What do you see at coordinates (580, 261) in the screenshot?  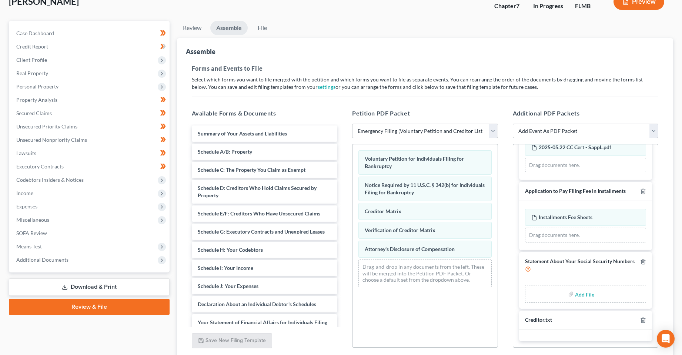 I see `span: Statement About Your Social Security Numbers` at bounding box center [580, 261].